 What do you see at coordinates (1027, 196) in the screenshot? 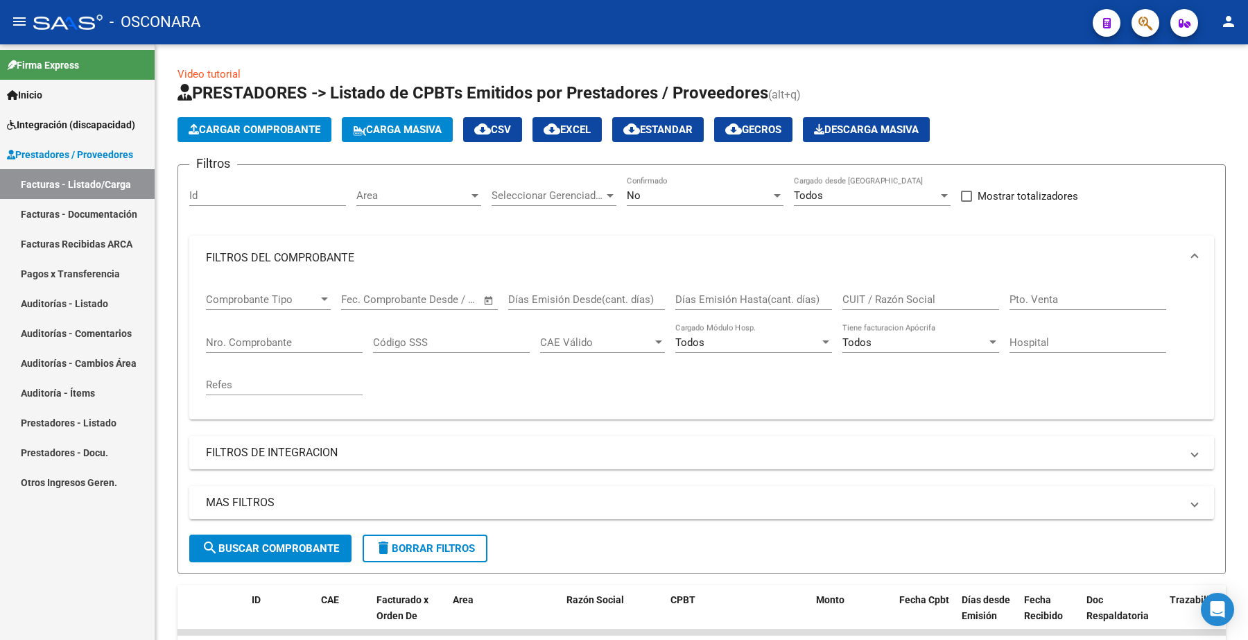
I see `span: Mostrar totalizadores` at bounding box center [1027, 196].